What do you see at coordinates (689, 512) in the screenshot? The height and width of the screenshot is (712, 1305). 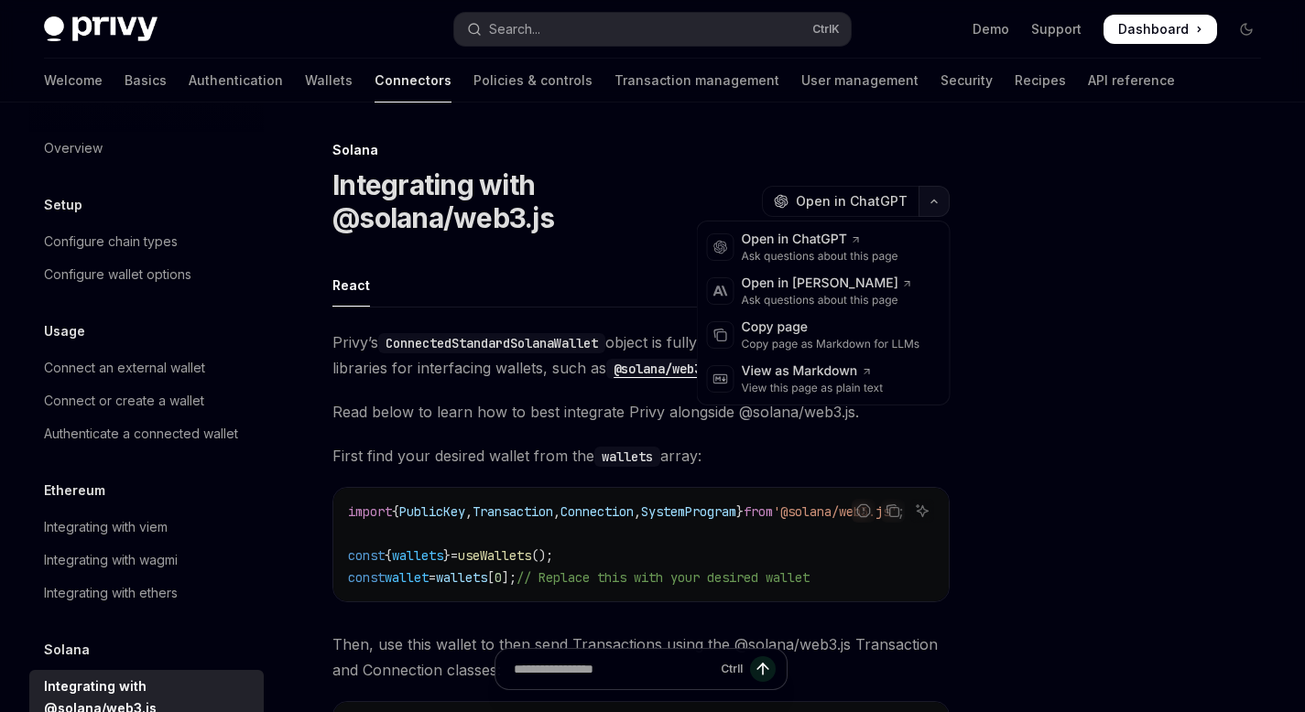 I see `span: SystemProgram` at bounding box center [689, 512].